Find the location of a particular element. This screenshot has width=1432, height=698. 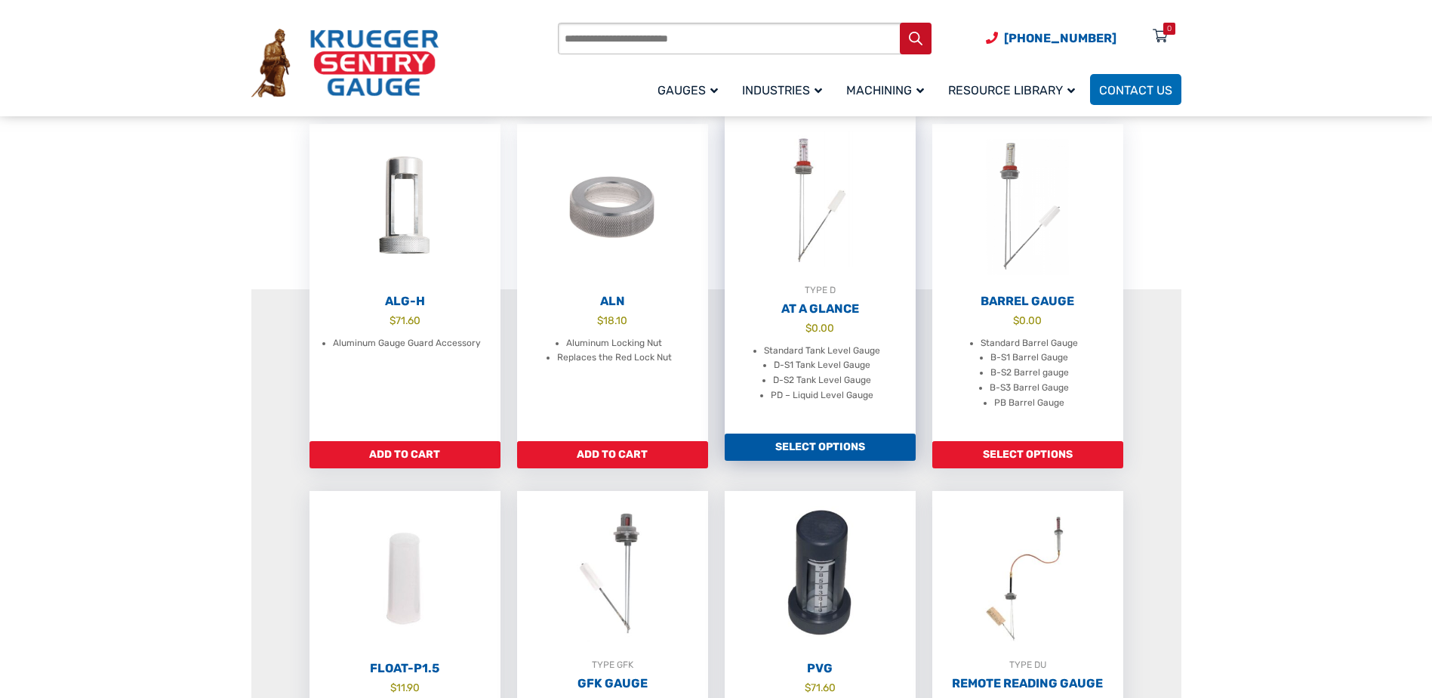

span: Contact Us is located at coordinates (1136, 90).